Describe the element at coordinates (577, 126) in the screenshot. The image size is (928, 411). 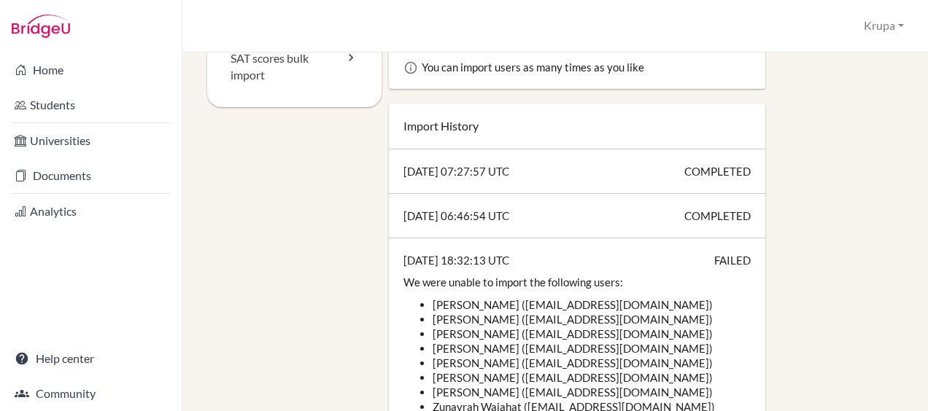
I see `h2: Import History` at that location.